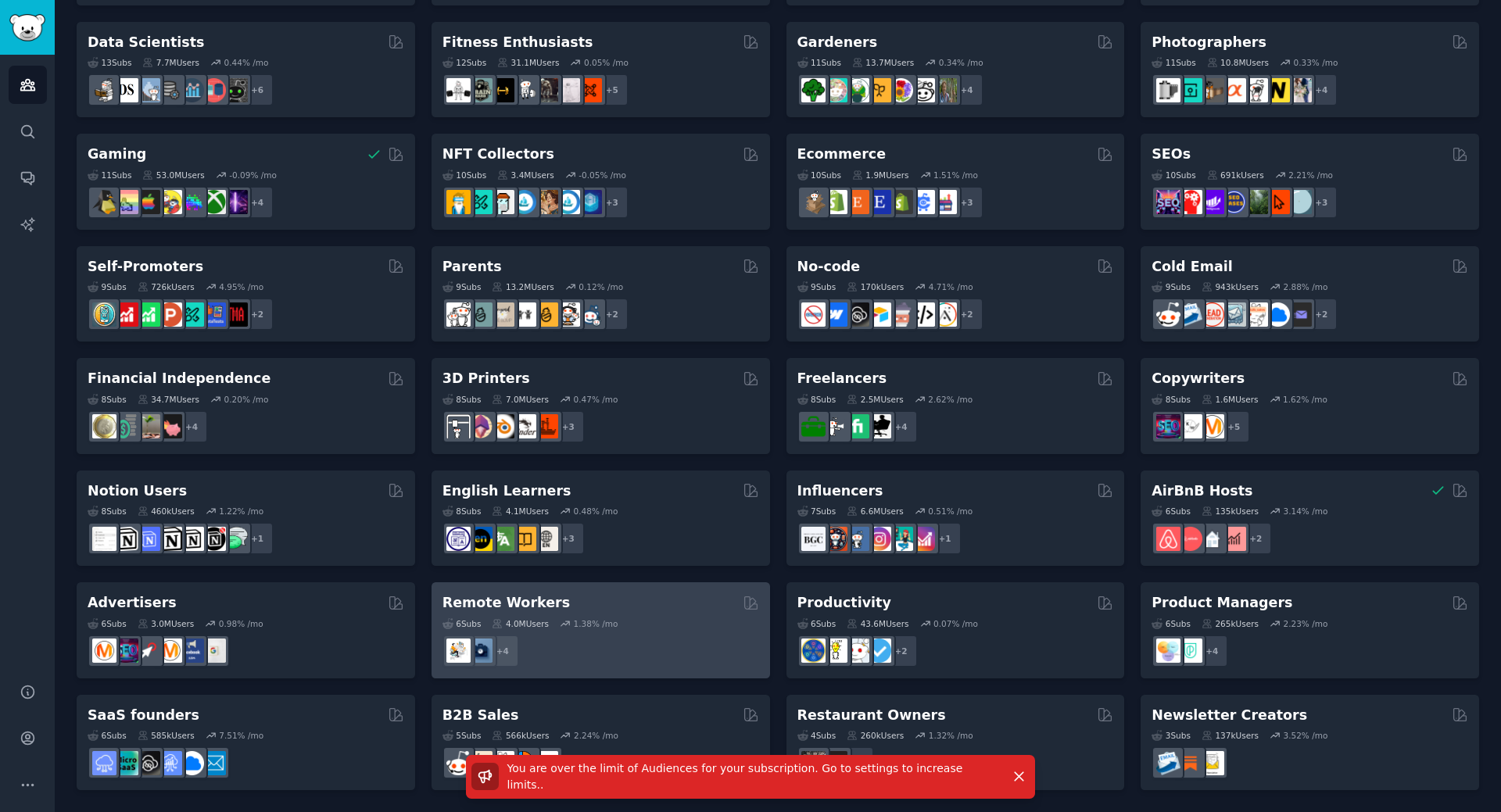 Image resolution: width=1501 pixels, height=812 pixels. Describe the element at coordinates (841, 378) in the screenshot. I see `h2: Freelancers` at that location.